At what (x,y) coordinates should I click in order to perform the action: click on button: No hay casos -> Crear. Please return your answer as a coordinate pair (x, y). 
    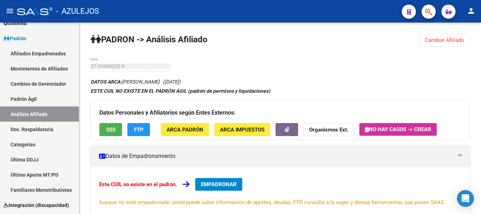
    Looking at the image, I should click on (398, 130).